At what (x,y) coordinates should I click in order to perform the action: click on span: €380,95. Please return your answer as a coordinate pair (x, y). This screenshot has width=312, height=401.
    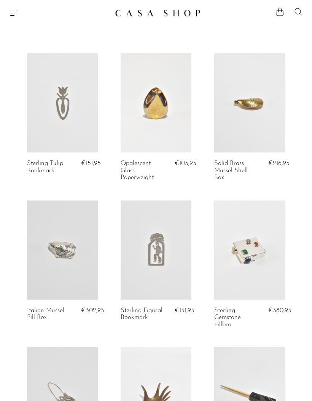
    Looking at the image, I should click on (280, 310).